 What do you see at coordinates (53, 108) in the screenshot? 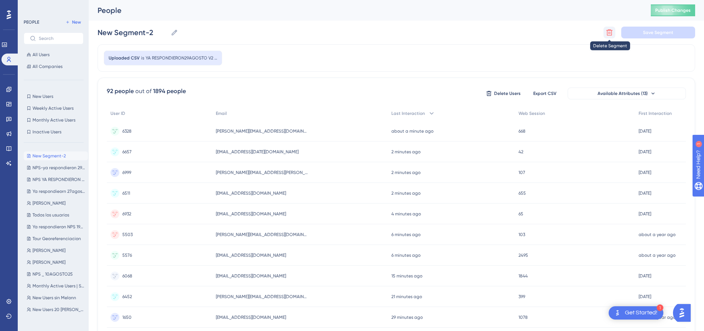
I see `span: Weekly Active Users` at bounding box center [53, 108].